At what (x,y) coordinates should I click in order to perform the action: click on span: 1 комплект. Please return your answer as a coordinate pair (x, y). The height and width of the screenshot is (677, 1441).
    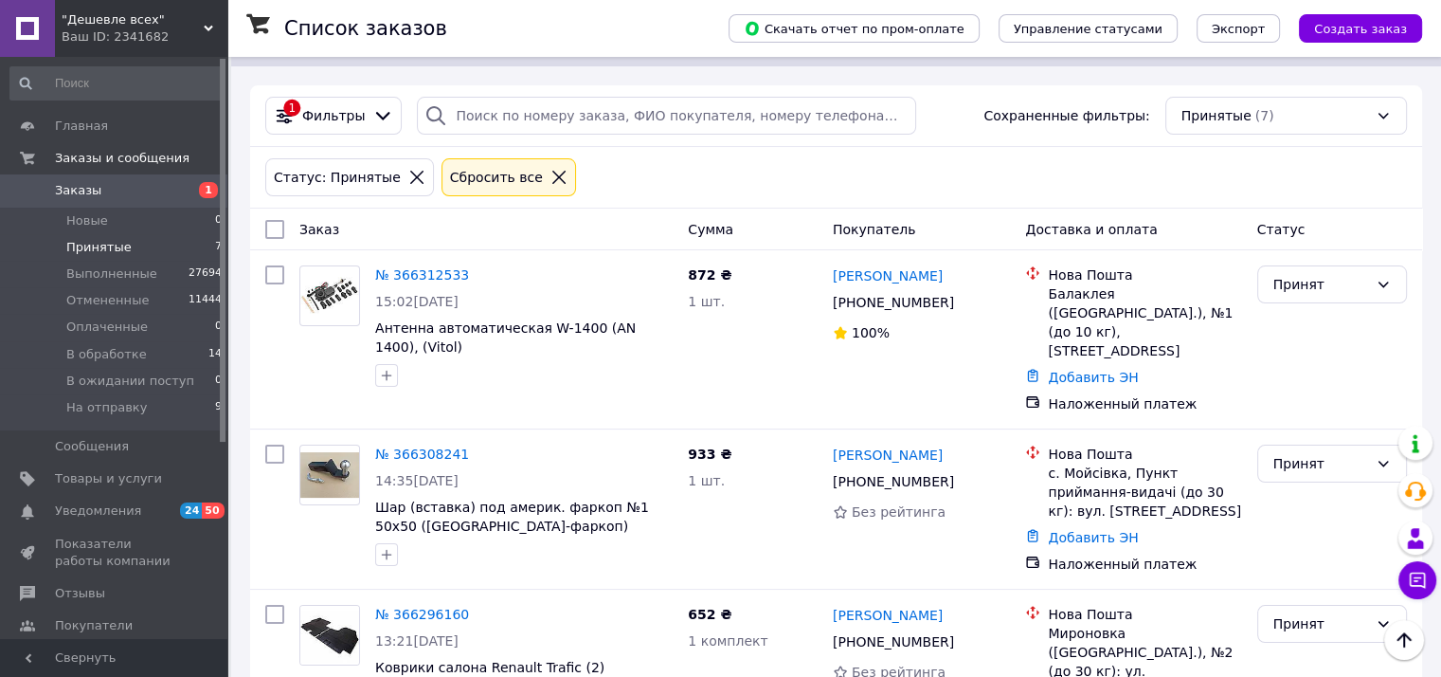
    Looking at the image, I should click on (728, 641).